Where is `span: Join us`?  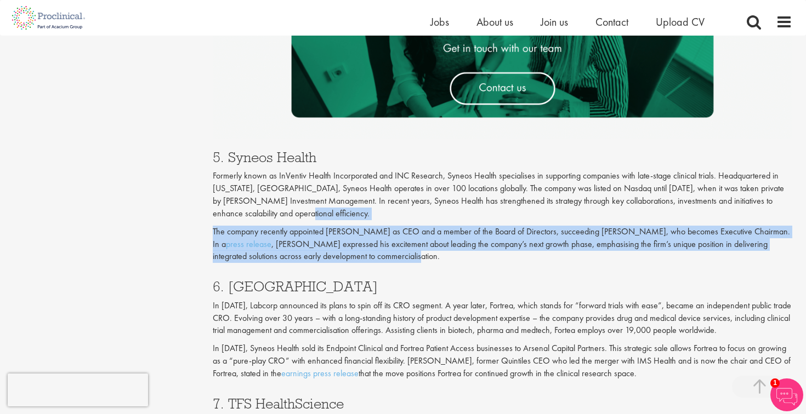
span: Join us is located at coordinates (554, 22).